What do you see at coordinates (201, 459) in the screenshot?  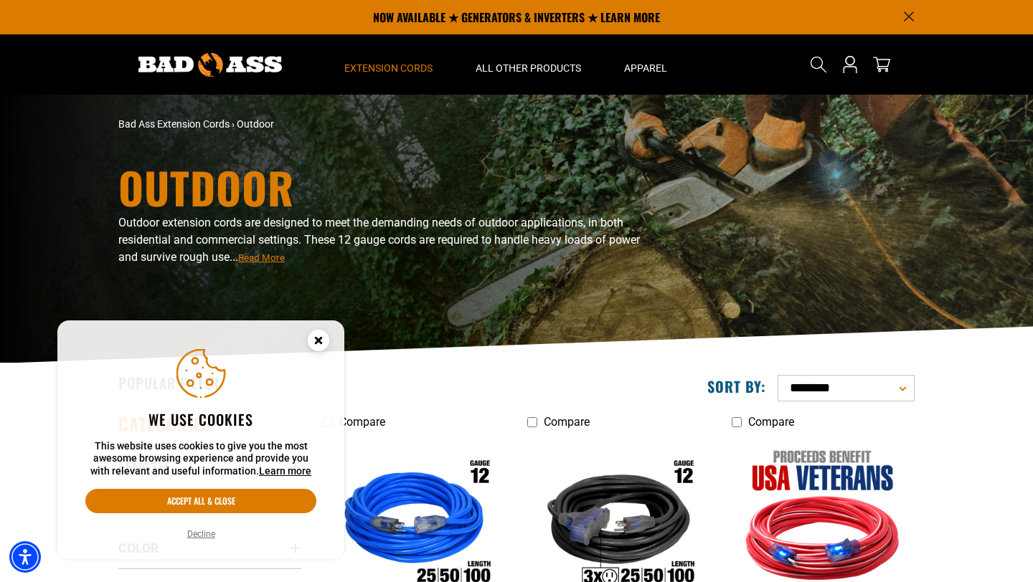 I see `p: This website uses cookies to give you the most awesome browsing experience and provide you with r...` at bounding box center [201, 459].